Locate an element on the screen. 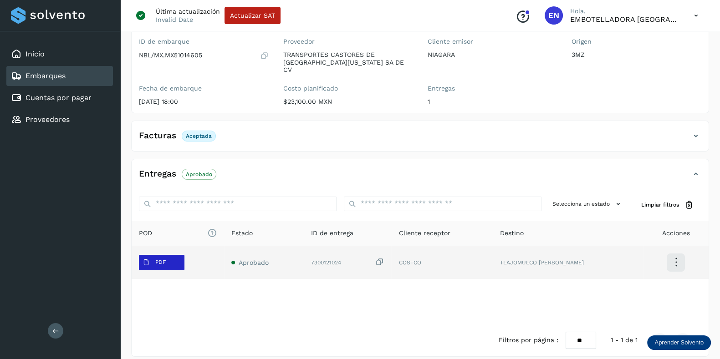  td: COSTCO is located at coordinates (442, 263).